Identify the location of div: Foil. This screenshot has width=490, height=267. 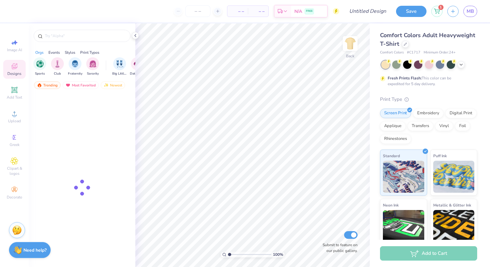
(462, 126).